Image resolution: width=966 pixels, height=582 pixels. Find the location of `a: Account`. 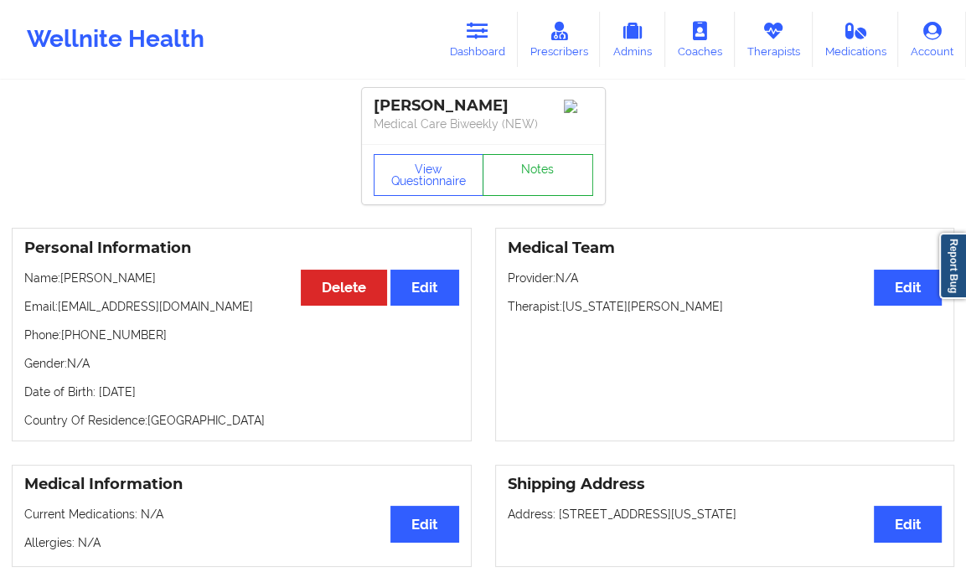

a: Account is located at coordinates (932, 39).